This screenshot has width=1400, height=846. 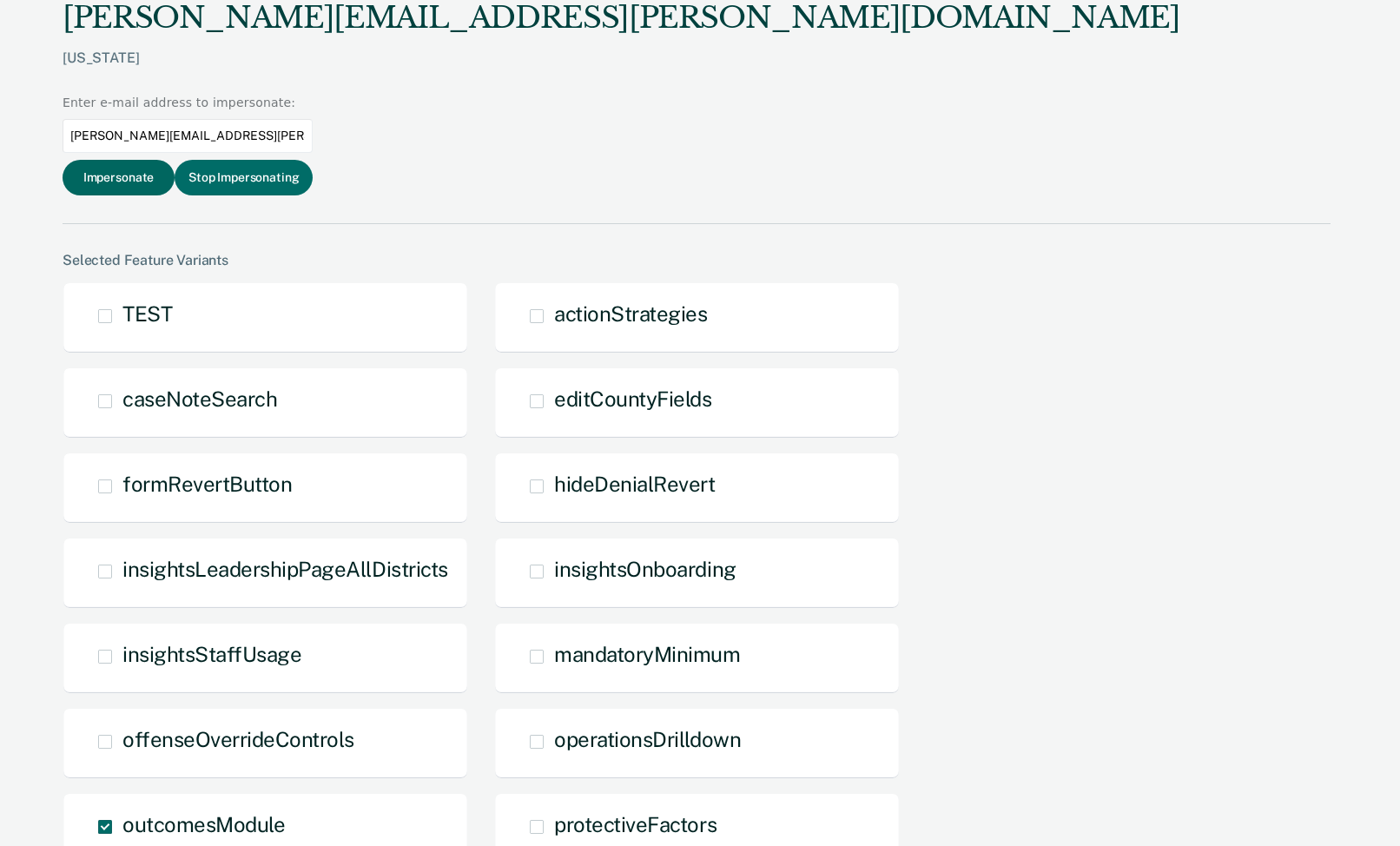 What do you see at coordinates (238, 739) in the screenshot?
I see `span: offenseOverrideControls` at bounding box center [238, 739].